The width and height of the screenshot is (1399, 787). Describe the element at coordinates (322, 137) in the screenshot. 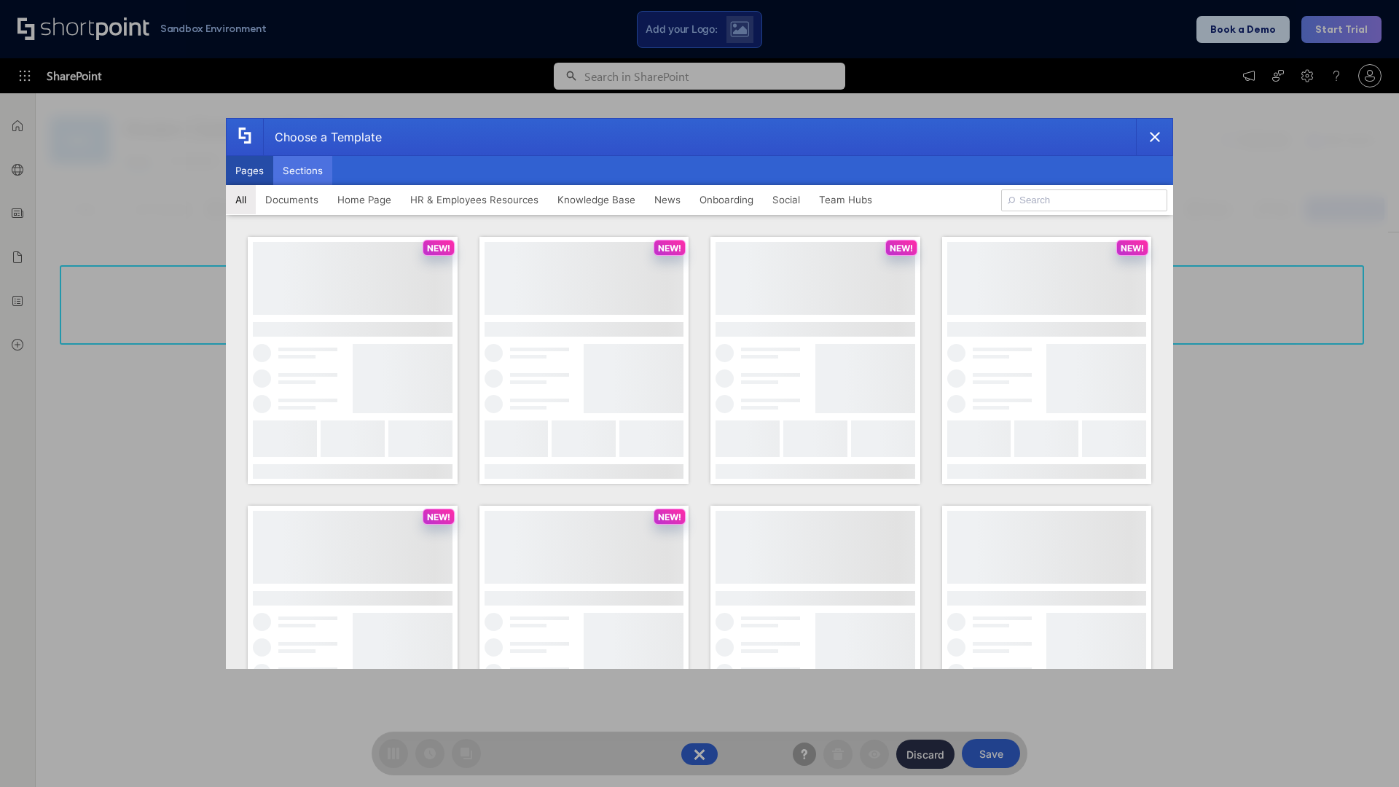

I see `div: Choose a Template` at that location.